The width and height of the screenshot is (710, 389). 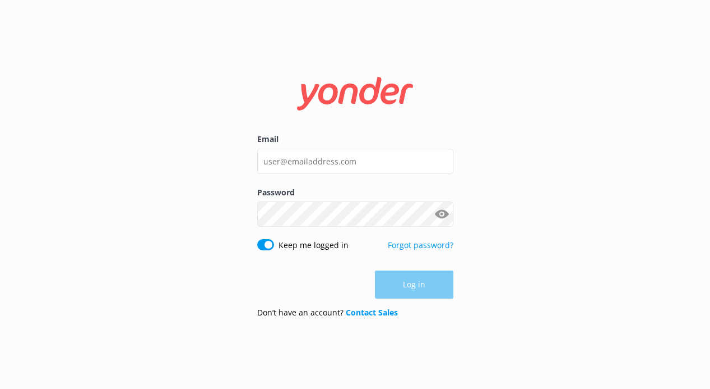 What do you see at coordinates (355, 161) in the screenshot?
I see `input: user@emailaddress.com` at bounding box center [355, 161].